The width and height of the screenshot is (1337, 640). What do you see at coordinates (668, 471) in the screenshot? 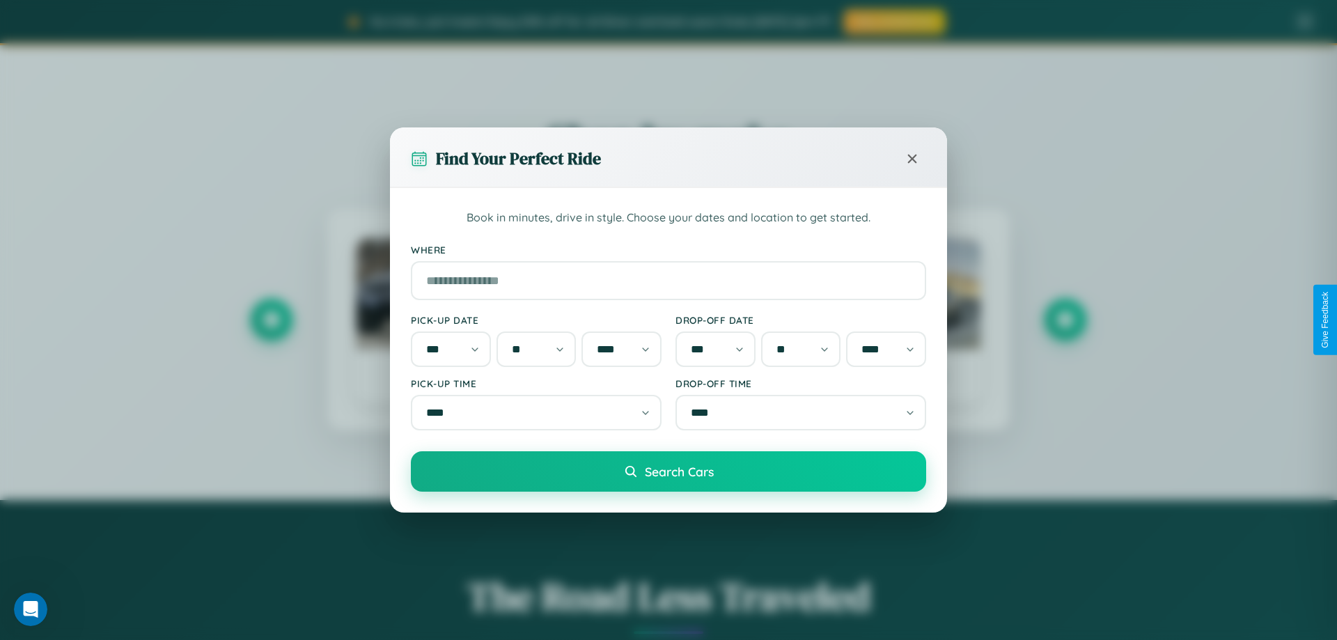
I see `button: Search Cars` at bounding box center [668, 471].